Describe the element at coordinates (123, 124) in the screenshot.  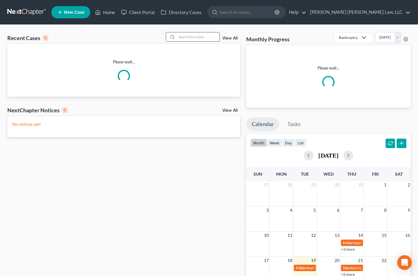
I see `p: No notices yet!` at that location.